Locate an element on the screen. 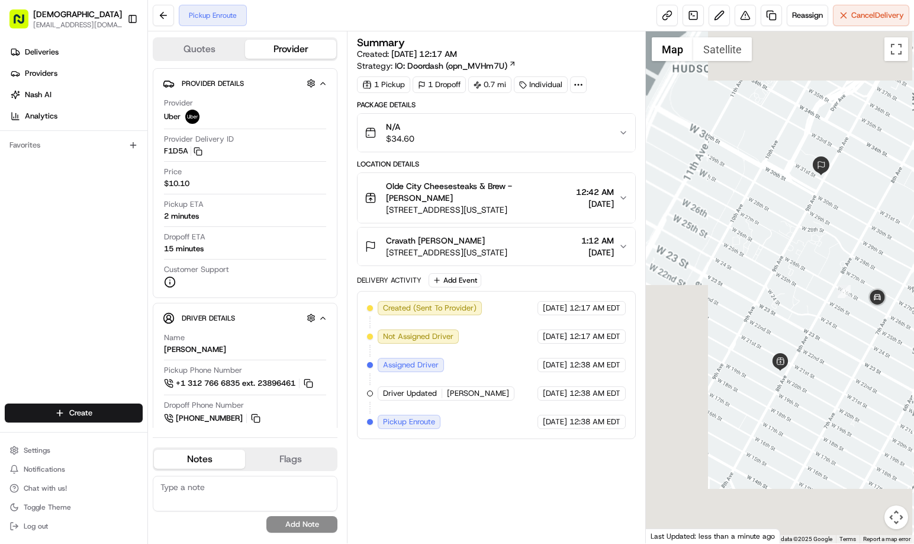 This screenshot has height=544, width=914. span: Cancel Delivery is located at coordinates (878, 15).